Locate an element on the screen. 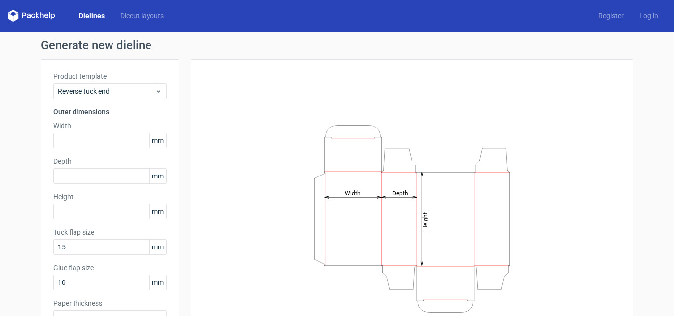 The height and width of the screenshot is (316, 674). tspan: Depth is located at coordinates (400, 193).